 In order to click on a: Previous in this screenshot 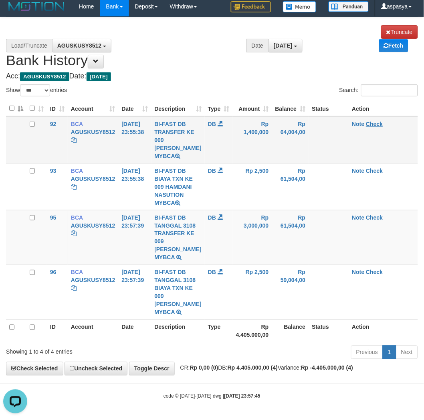, I will do `click(367, 353)`.